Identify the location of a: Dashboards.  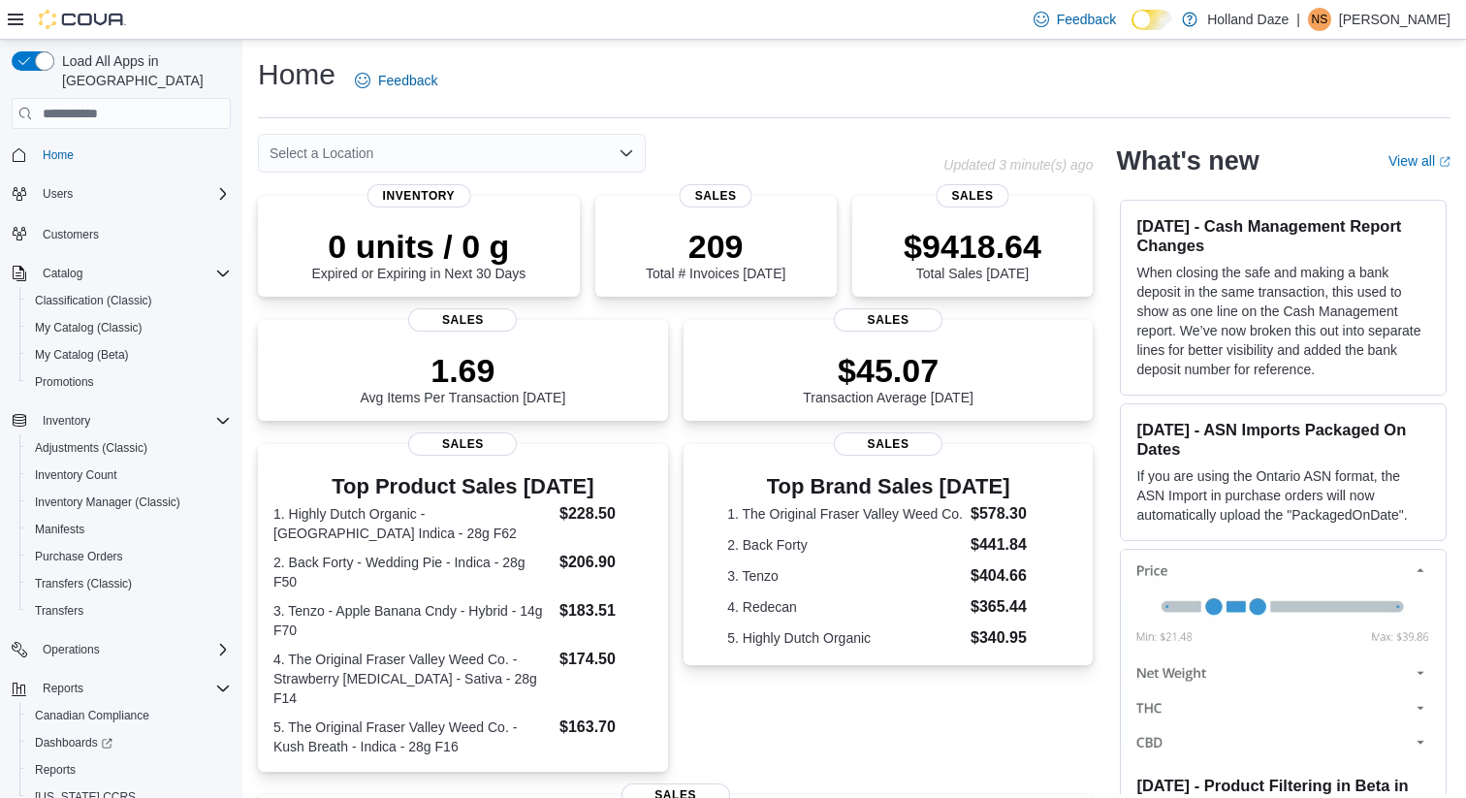
(129, 743).